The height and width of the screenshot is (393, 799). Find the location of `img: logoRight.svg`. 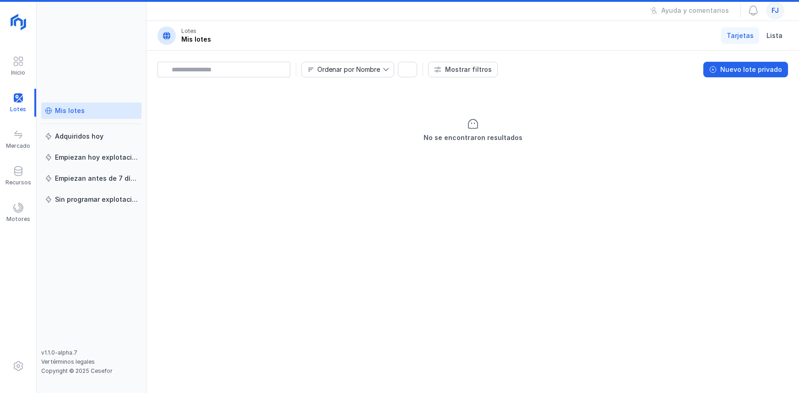

img: logoRight.svg is located at coordinates (18, 22).